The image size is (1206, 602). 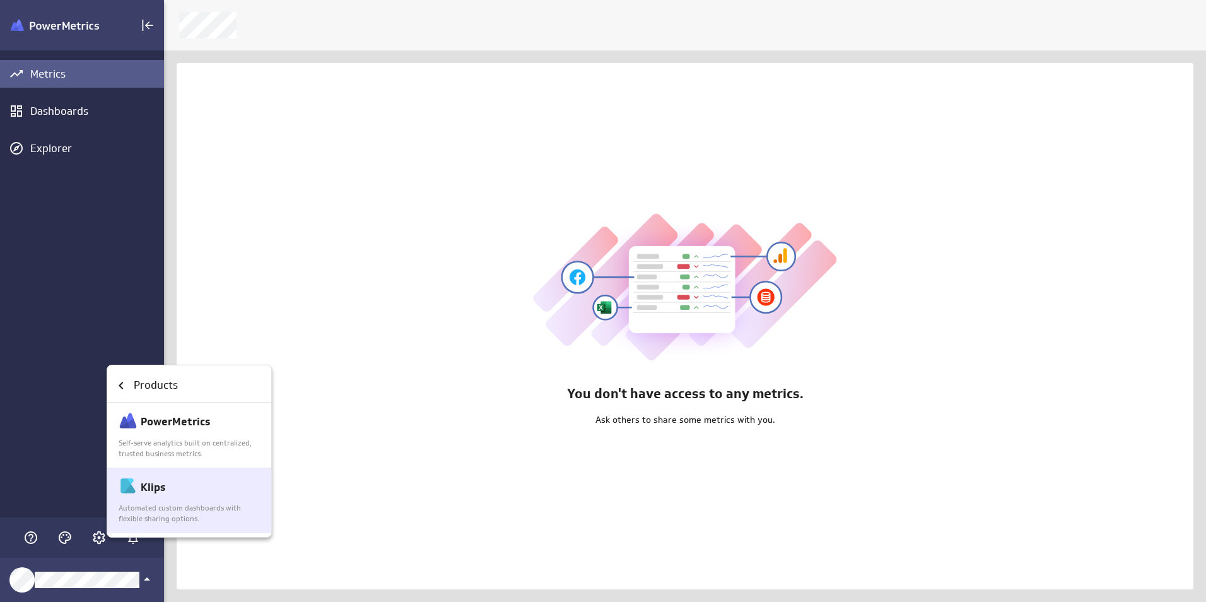 What do you see at coordinates (190, 449) in the screenshot?
I see `p: Self-serve analytics built on centralized, trusted business metrics.` at bounding box center [190, 449].